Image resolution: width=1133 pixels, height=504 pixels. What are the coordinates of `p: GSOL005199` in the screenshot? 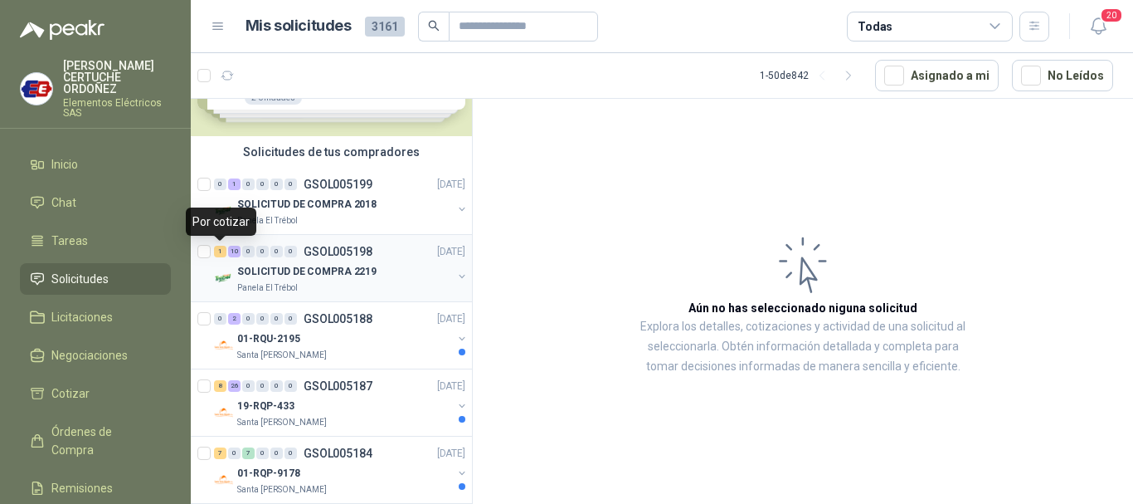 It's located at (338, 184).